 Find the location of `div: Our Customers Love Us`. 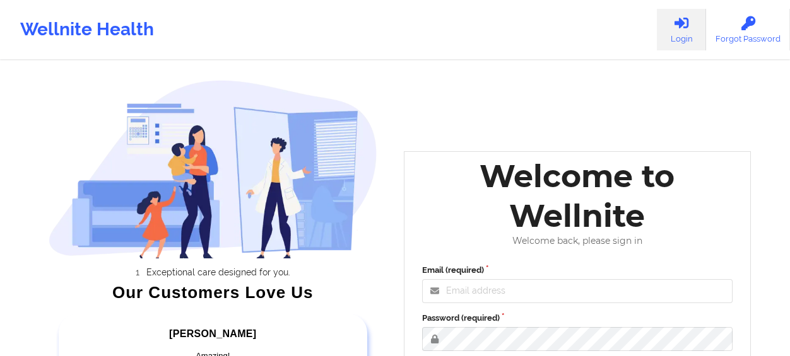

div: Our Customers Love Us is located at coordinates (213, 293).